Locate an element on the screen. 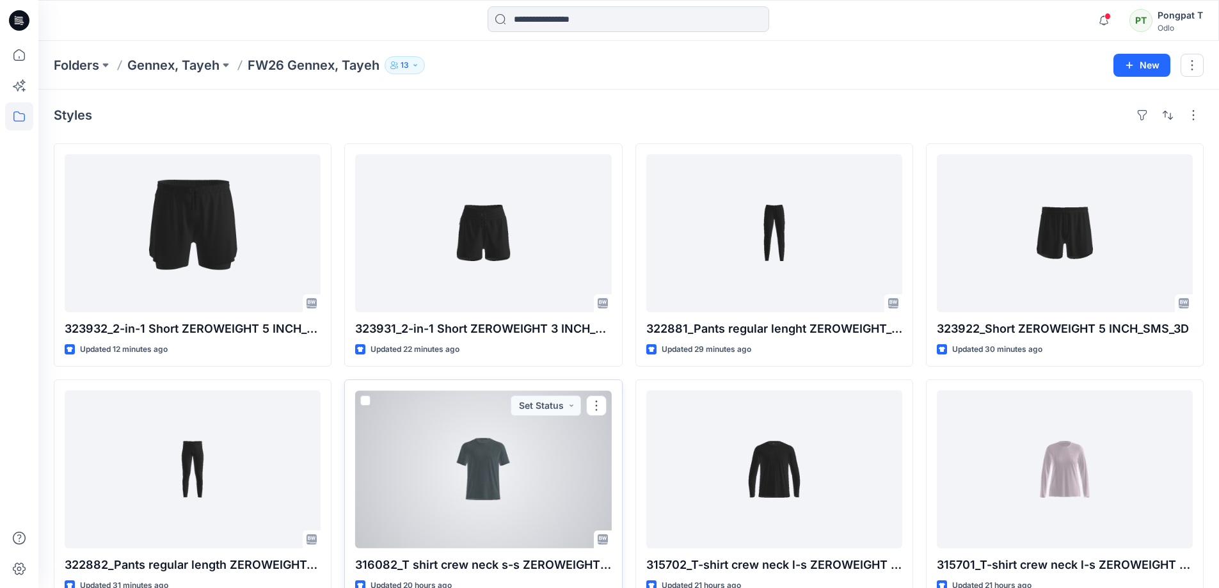  p: 316082_T shirt crew neck s-s ZEROWEIGHT ENGINEERED CHILL-TEC_SMS_3D is located at coordinates (483, 565).